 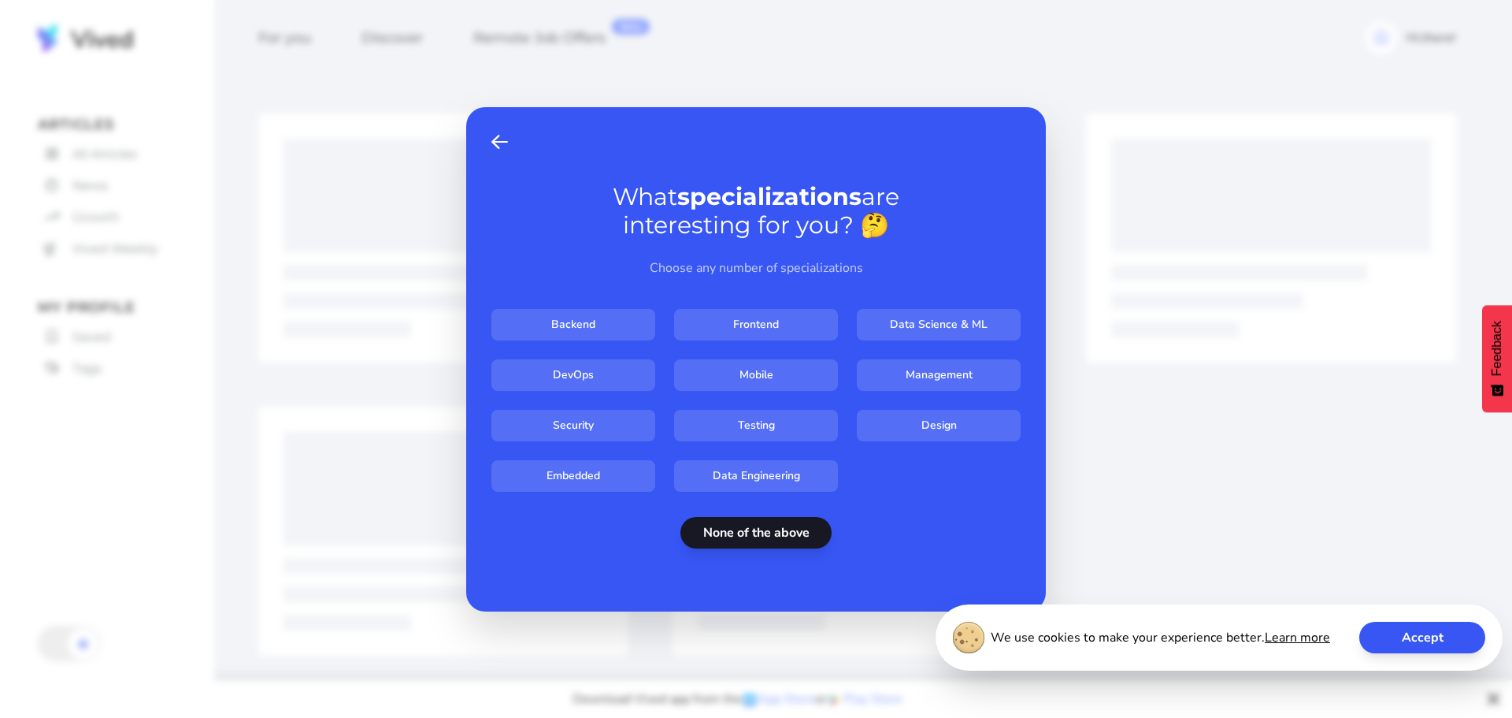 What do you see at coordinates (756, 375) in the screenshot?
I see `input: Mobile` at bounding box center [756, 375].